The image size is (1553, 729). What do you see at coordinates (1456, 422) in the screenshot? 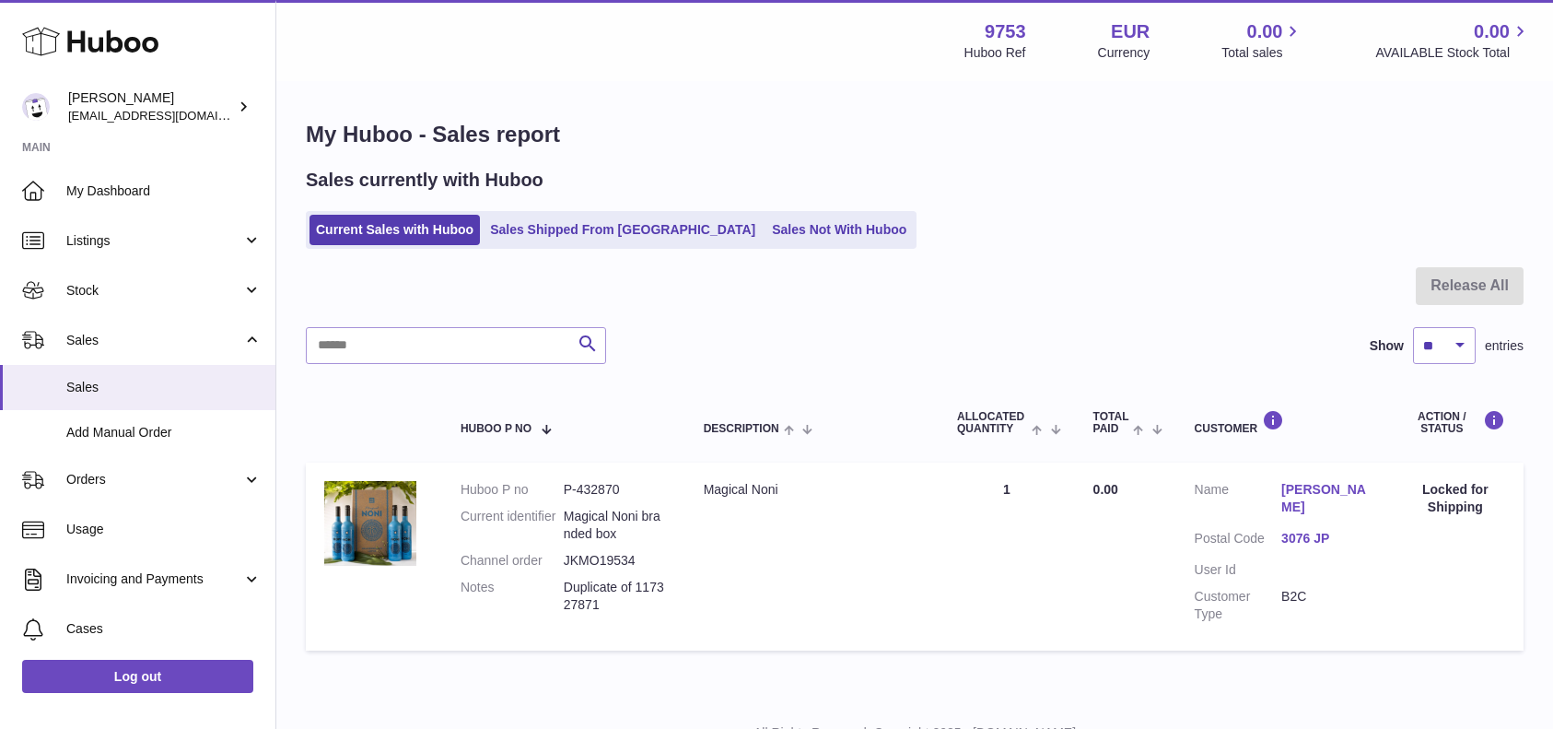
I see `div: Action / Status` at bounding box center [1456, 422].